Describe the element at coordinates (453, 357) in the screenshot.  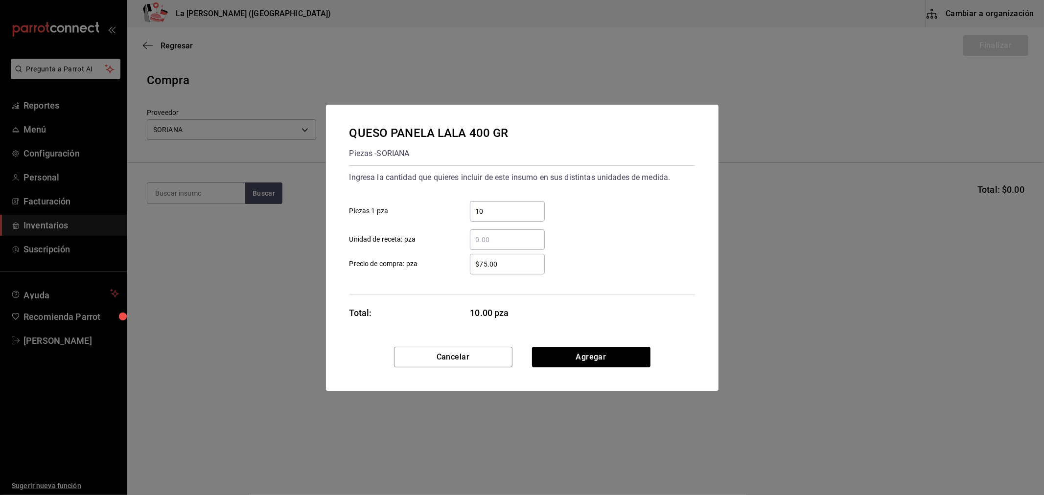
I see `button: Cancelar` at that location.